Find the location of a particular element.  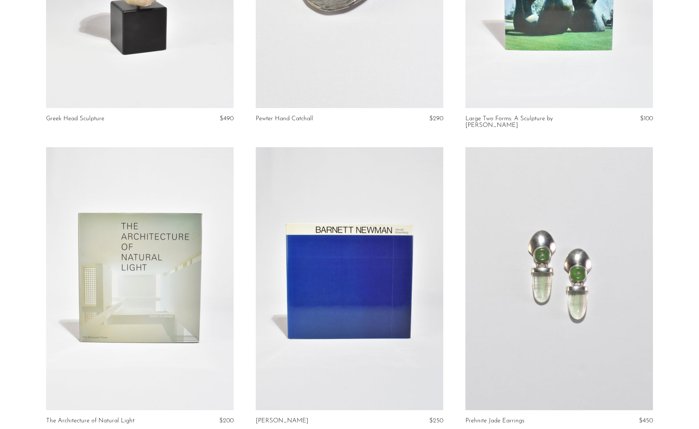

span: $200 is located at coordinates (226, 420).